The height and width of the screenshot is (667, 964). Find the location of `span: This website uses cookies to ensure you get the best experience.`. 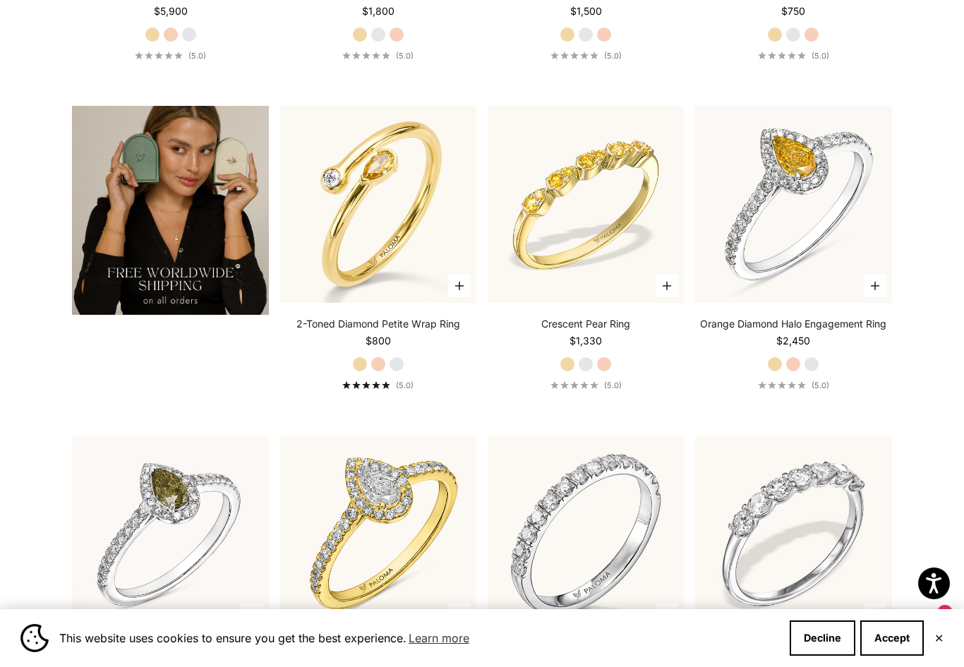

span: This website uses cookies to ensure you get the best experience. is located at coordinates (418, 638).